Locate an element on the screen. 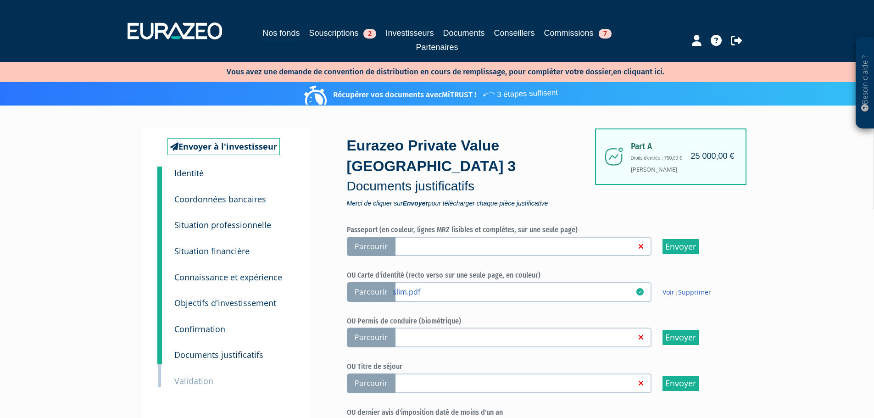  a: Voir is located at coordinates (669, 292).